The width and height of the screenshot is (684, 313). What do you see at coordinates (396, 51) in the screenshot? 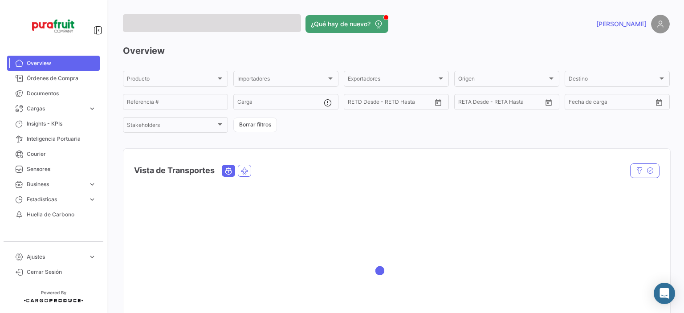
I see `h3: Overview` at bounding box center [396, 51].